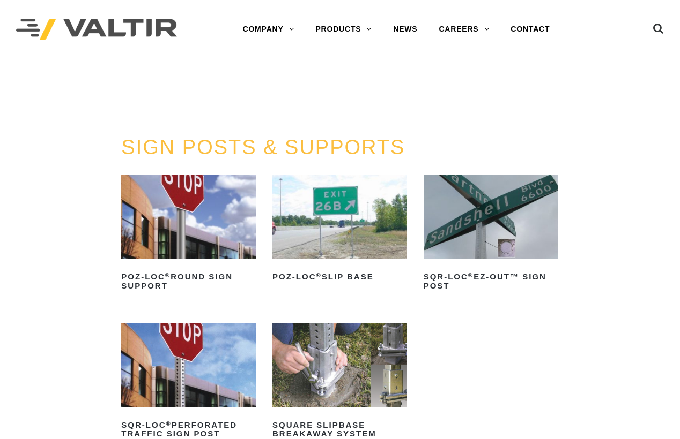 This screenshot has width=680, height=439. What do you see at coordinates (263, 147) in the screenshot?
I see `a: SIGN POSTS & SUPPORTS` at bounding box center [263, 147].